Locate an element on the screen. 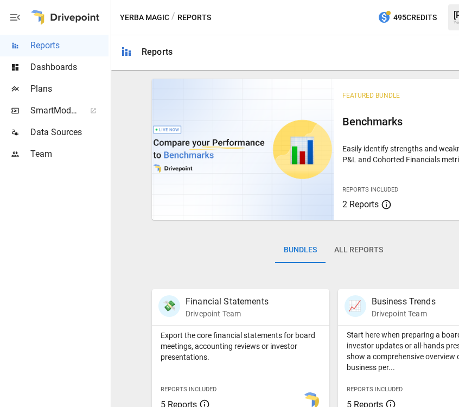  span: Plans is located at coordinates (69, 89).